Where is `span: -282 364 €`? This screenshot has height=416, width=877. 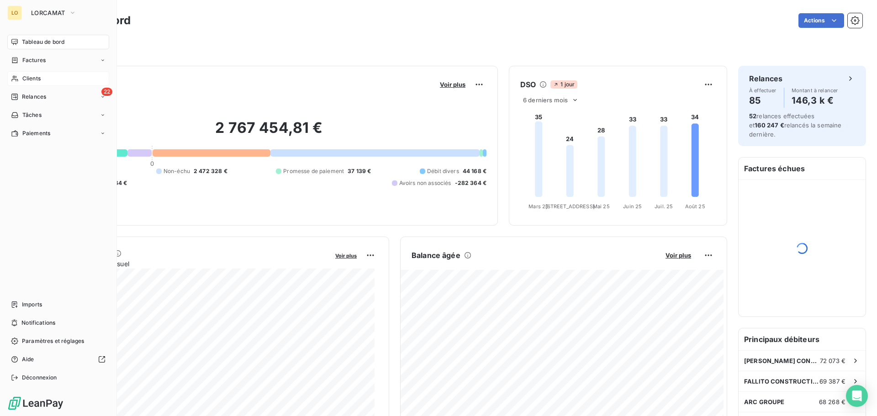
span: -282 364 € is located at coordinates (471, 183).